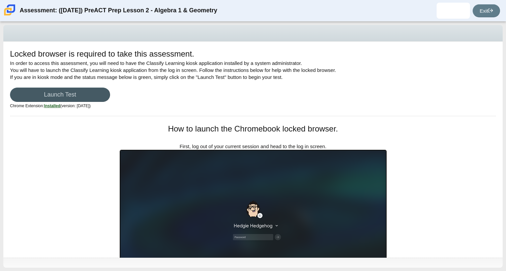 The image size is (506, 271). What do you see at coordinates (102, 54) in the screenshot?
I see `h1: Locked browser is required to take this assessment.` at bounding box center [102, 54].